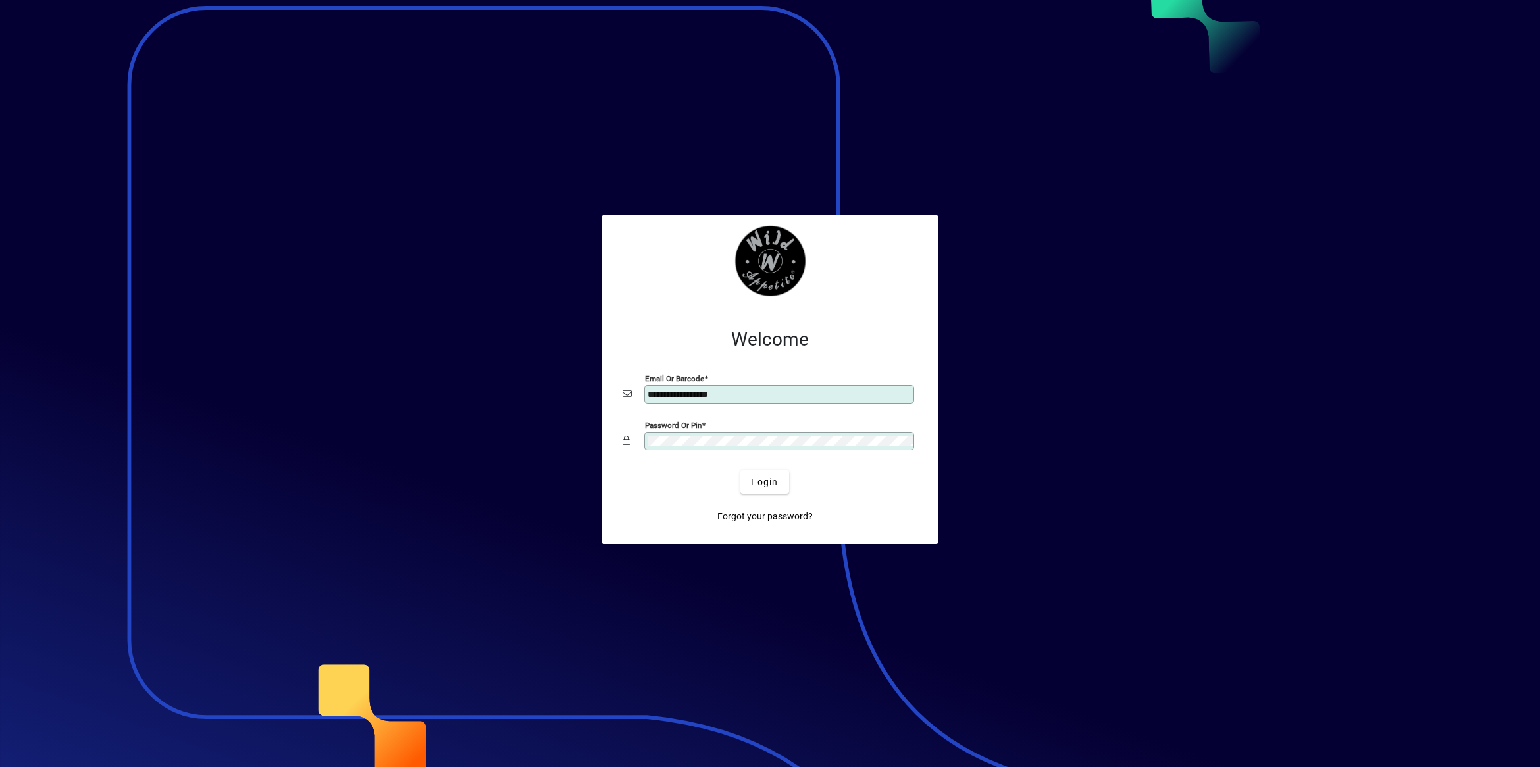  What do you see at coordinates (765, 516) in the screenshot?
I see `span: Forgot your password?` at bounding box center [765, 516].